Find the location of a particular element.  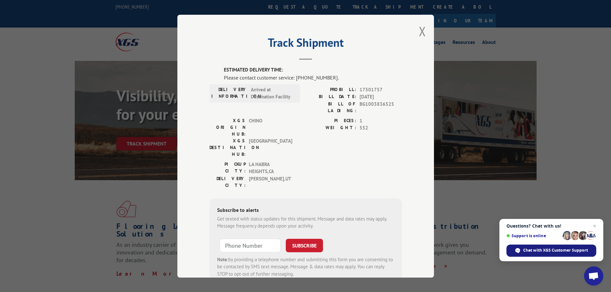

span: Arrived at Destination Facility is located at coordinates (272, 93).